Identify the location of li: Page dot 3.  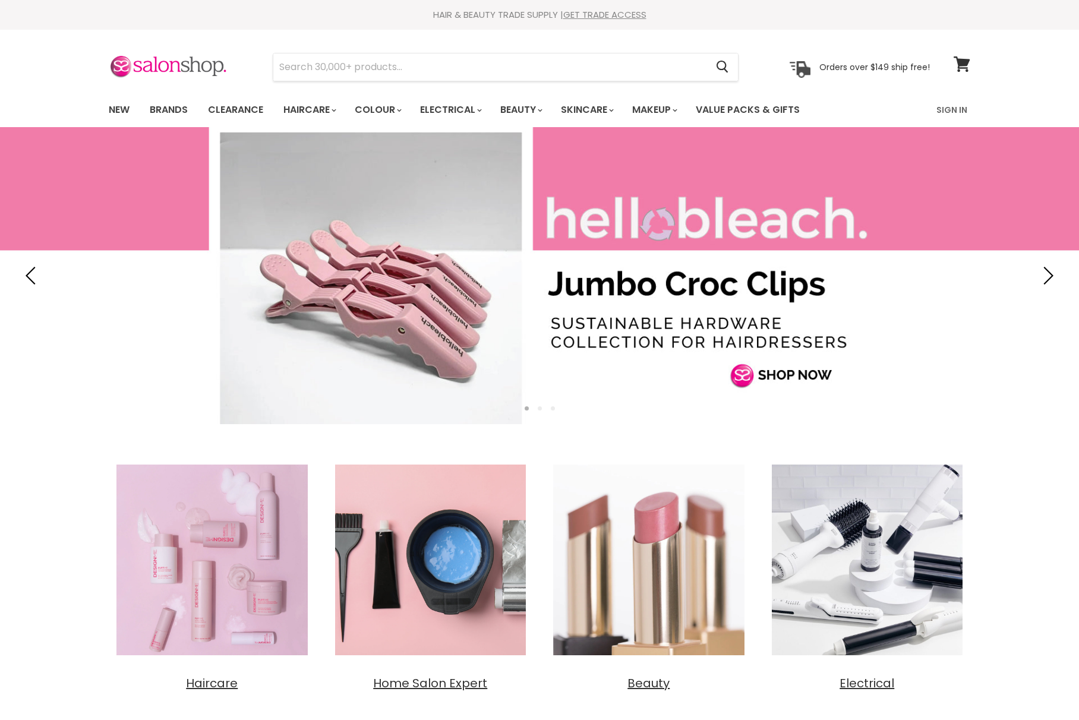
(553, 408).